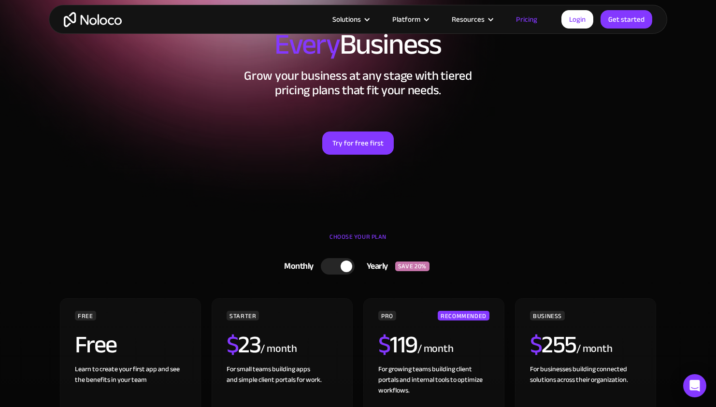 This screenshot has height=407, width=716. I want to click on h2: 119, so click(398, 344).